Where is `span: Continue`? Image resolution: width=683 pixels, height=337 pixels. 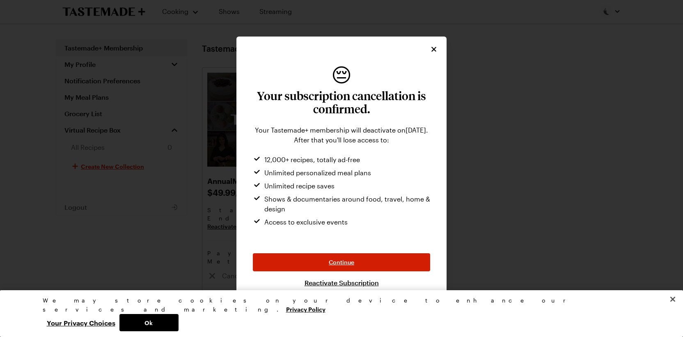 span: Continue is located at coordinates (341, 262).